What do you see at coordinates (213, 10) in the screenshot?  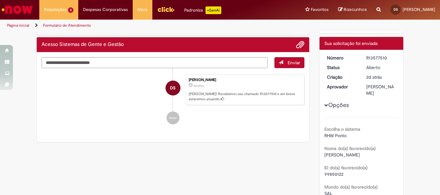 I see `p: +GenAi` at bounding box center [213, 10].